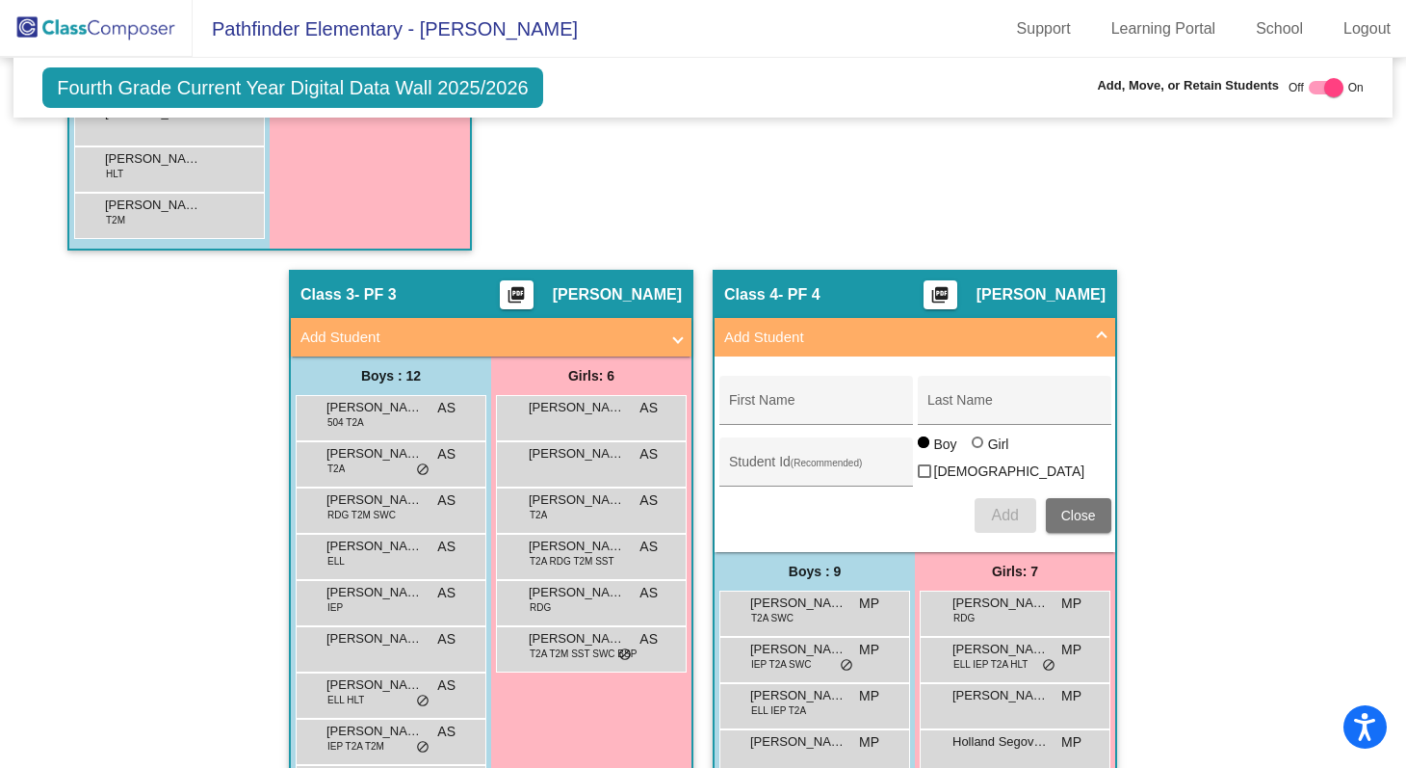 The width and height of the screenshot is (1406, 768). What do you see at coordinates (990, 664) in the screenshot?
I see `span: ELL IEP T2A HLT` at bounding box center [990, 664].